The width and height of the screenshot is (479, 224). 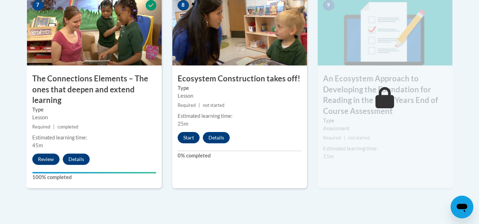 I want to click on button: Review, so click(x=46, y=159).